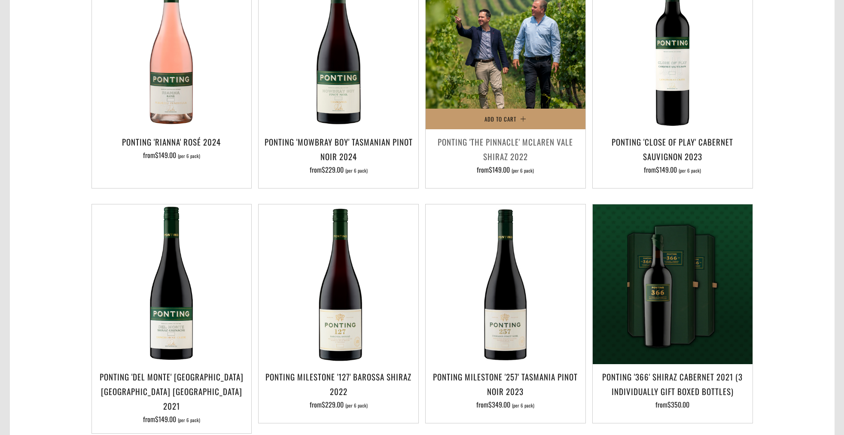 The height and width of the screenshot is (435, 844). Describe the element at coordinates (673, 156) in the screenshot. I see `a: Ponting 'Close of Play' Cabernet Sauvignon 2023 from$149.00 (per 6 pack)` at that location.